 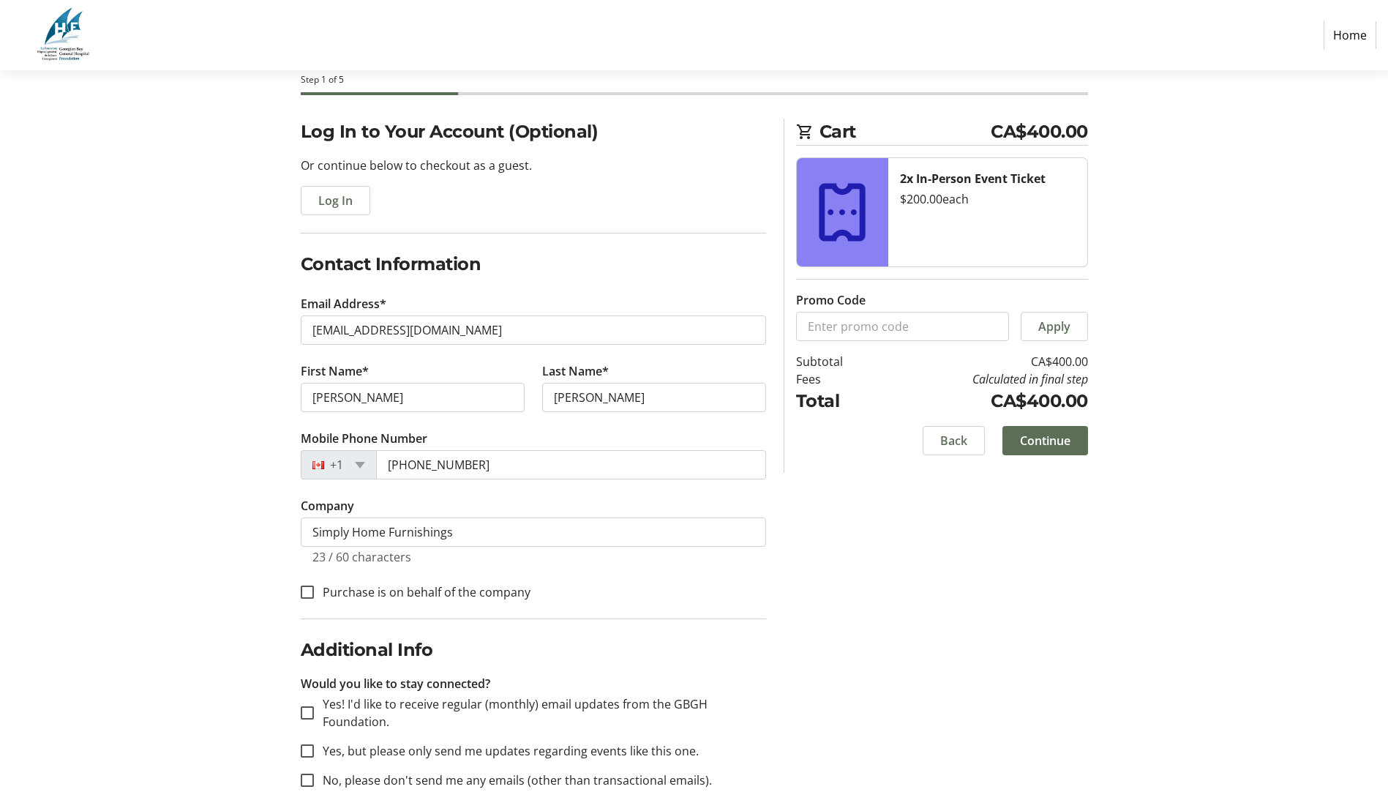 What do you see at coordinates (571, 465) in the screenshot?
I see `input: (506) 234-5678` at bounding box center [571, 465].